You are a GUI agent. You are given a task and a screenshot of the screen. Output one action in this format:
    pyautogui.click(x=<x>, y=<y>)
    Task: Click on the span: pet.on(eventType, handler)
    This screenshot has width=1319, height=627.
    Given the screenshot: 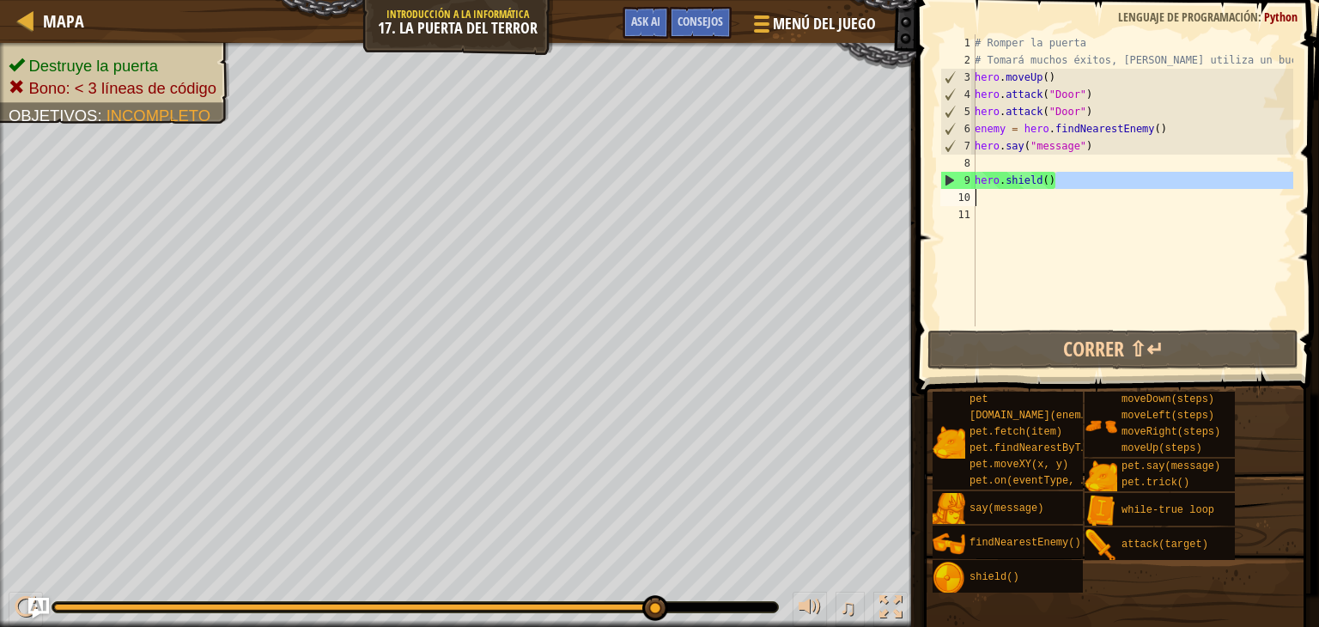 What is the action you would take?
    pyautogui.click(x=1050, y=481)
    